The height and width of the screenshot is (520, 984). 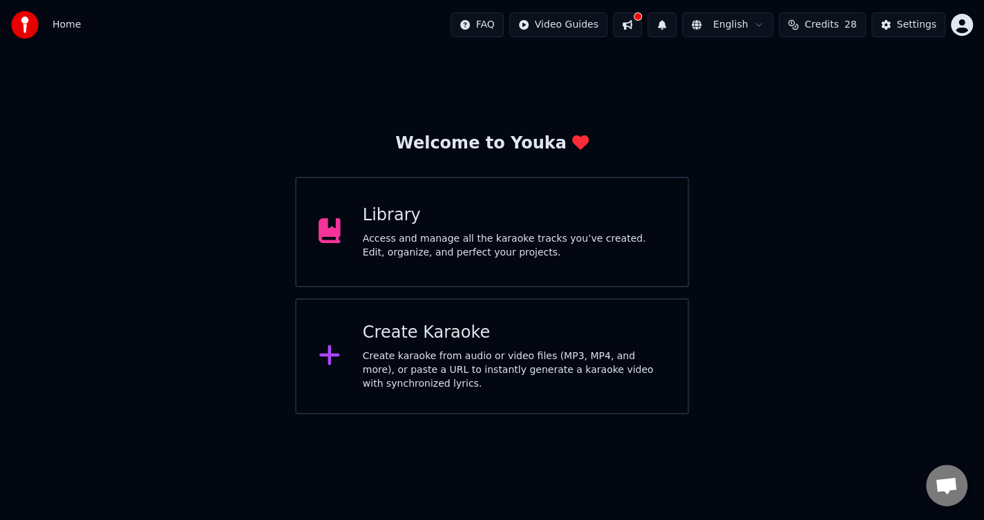 I want to click on button: Credits28, so click(x=821, y=25).